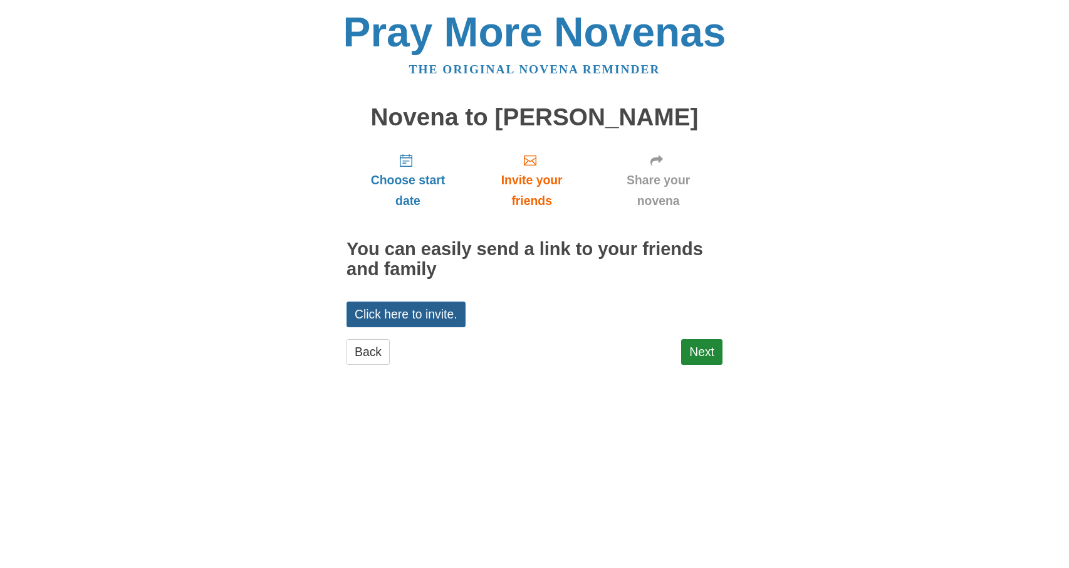 The height and width of the screenshot is (568, 1069). What do you see at coordinates (531, 180) in the screenshot?
I see `a: Invite your friends` at bounding box center [531, 180].